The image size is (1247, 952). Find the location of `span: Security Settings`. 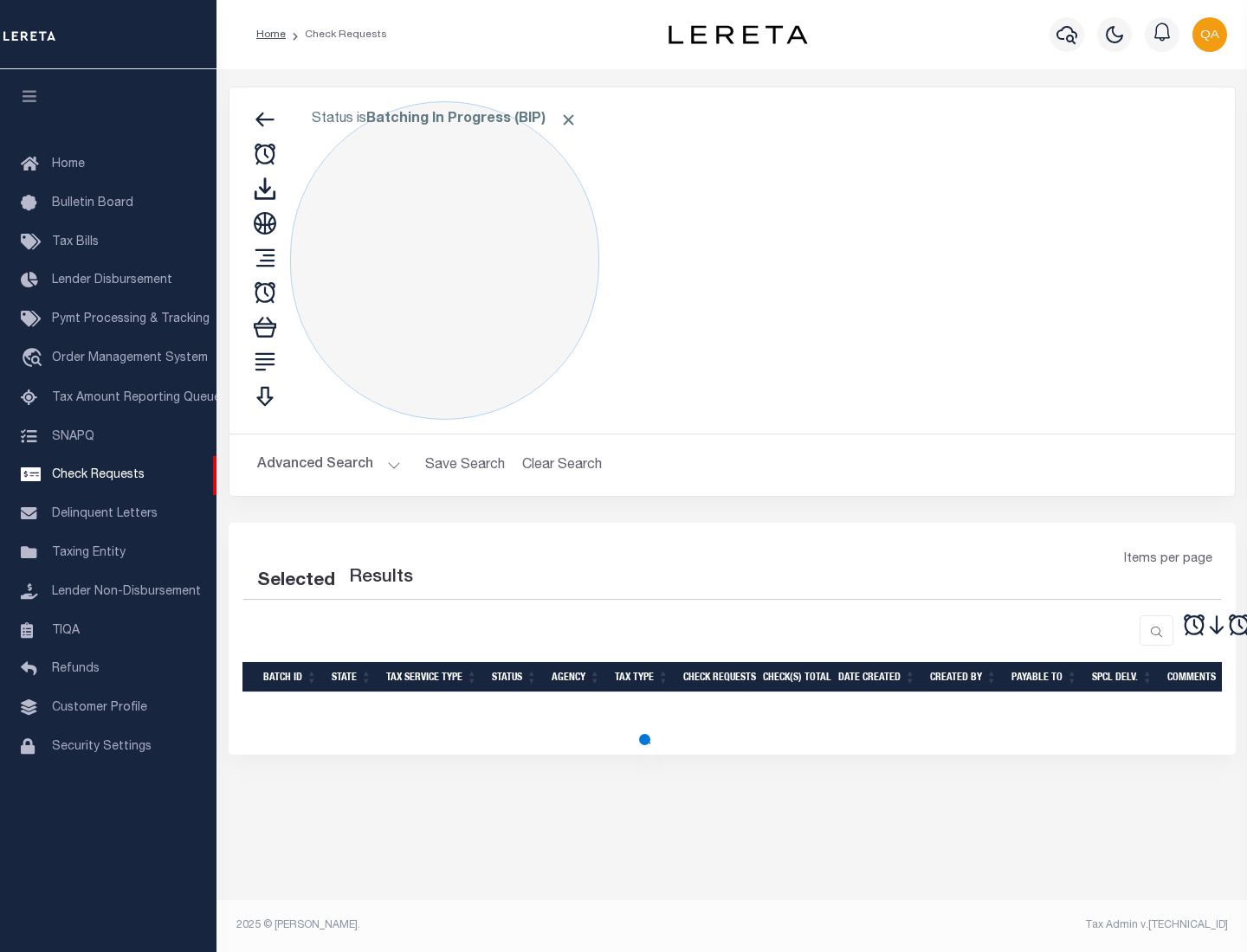

span: Security Settings is located at coordinates (101, 747).